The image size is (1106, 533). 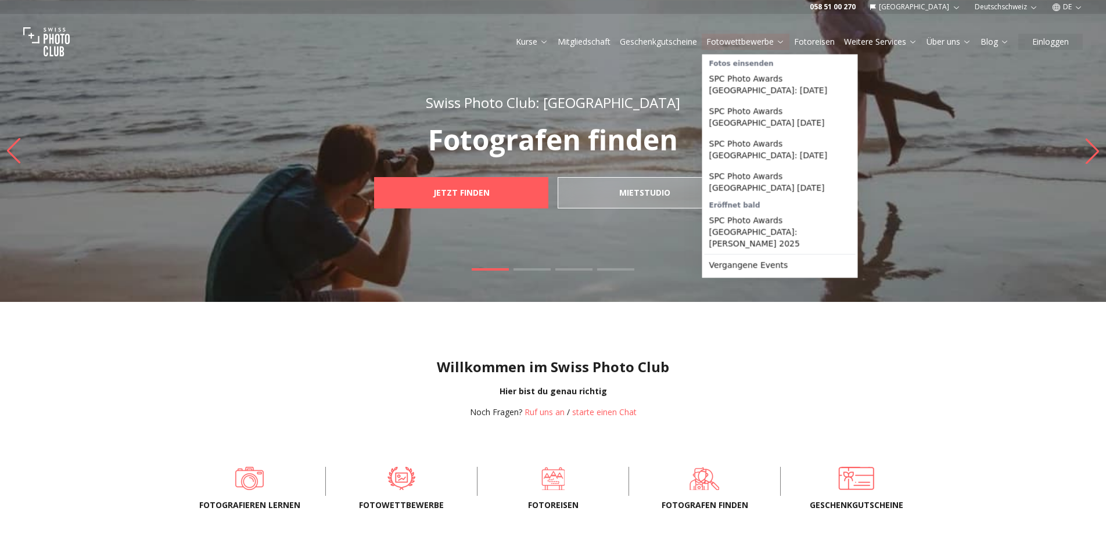 I want to click on b: mietstudio, so click(x=645, y=193).